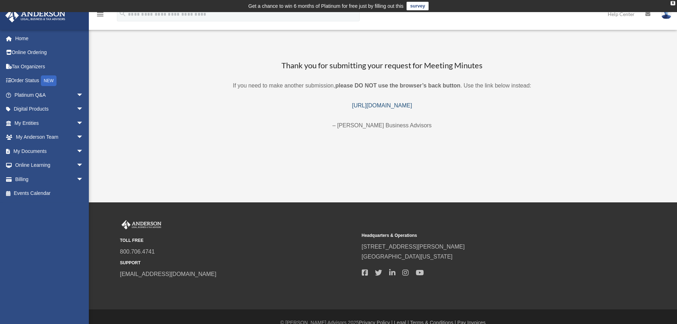 This screenshot has height=324, width=677. What do you see at coordinates (49, 137) in the screenshot?
I see `a: My Anderson Teamarrow_drop_down` at bounding box center [49, 137].